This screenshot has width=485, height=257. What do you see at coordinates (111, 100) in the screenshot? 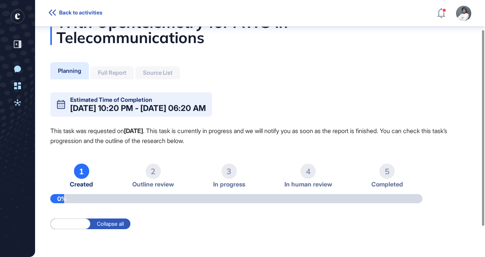
I see `div: Estimated Time of Completion` at bounding box center [111, 100].